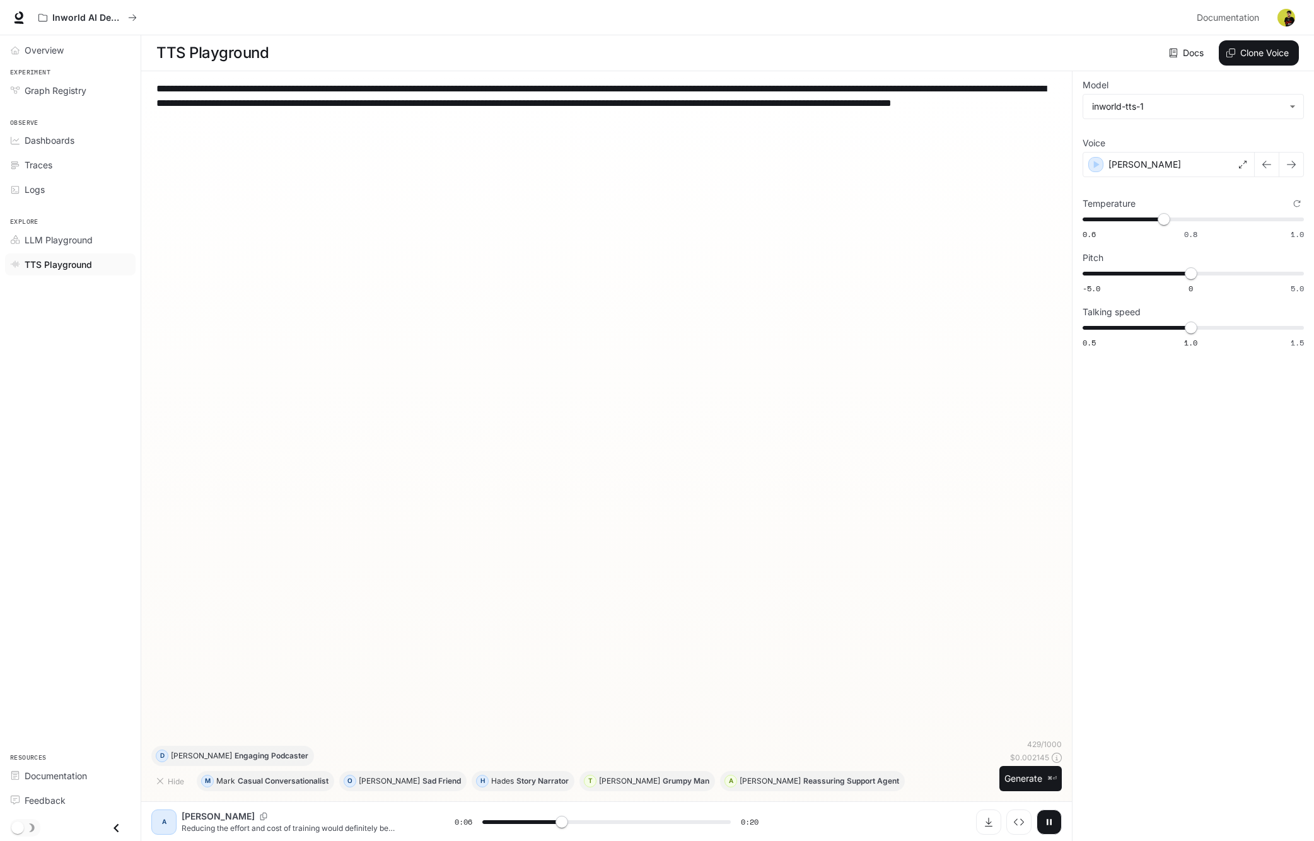  What do you see at coordinates (283, 781) in the screenshot?
I see `p: Casual Conversationalist` at bounding box center [283, 781].